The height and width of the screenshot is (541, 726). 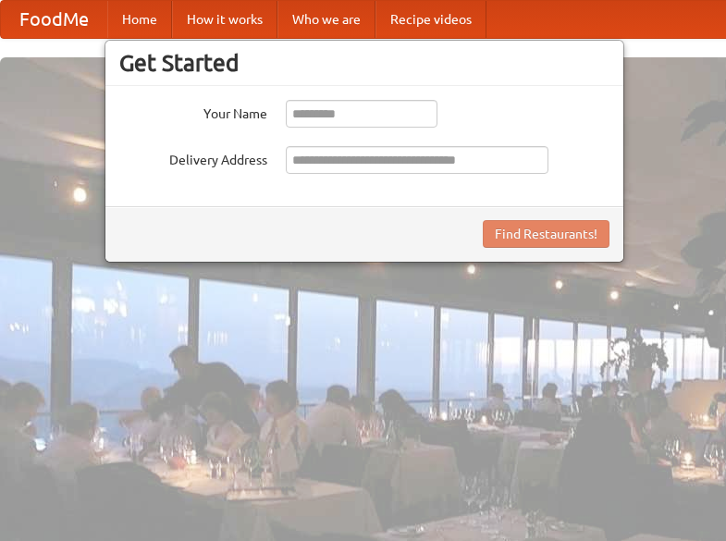 I want to click on a: Who we are, so click(x=326, y=19).